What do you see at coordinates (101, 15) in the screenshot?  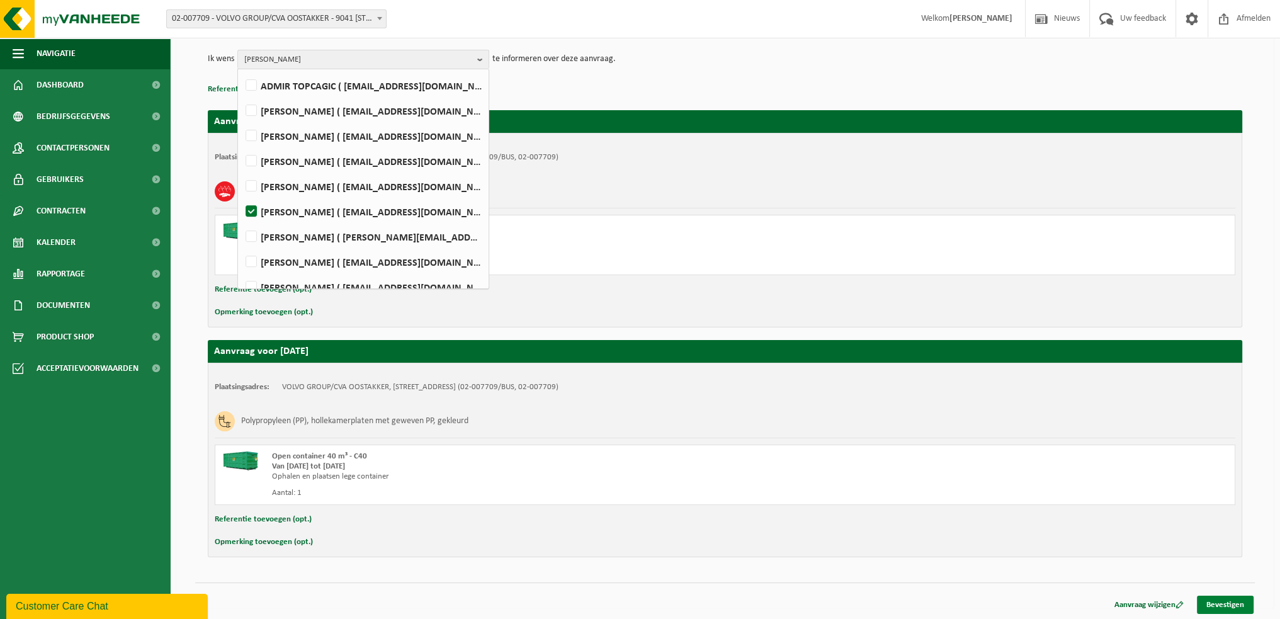 I see `div: Customer Care Chat` at bounding box center [101, 15].